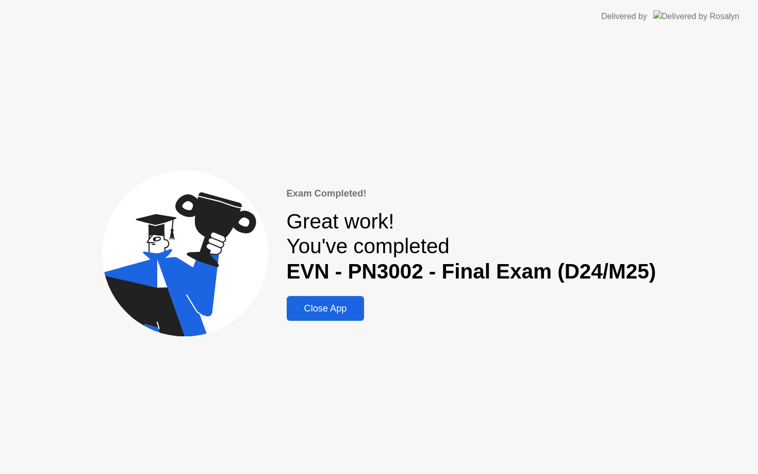 The width and height of the screenshot is (758, 474). Describe the element at coordinates (624, 17) in the screenshot. I see `div: Delivered by` at that location.